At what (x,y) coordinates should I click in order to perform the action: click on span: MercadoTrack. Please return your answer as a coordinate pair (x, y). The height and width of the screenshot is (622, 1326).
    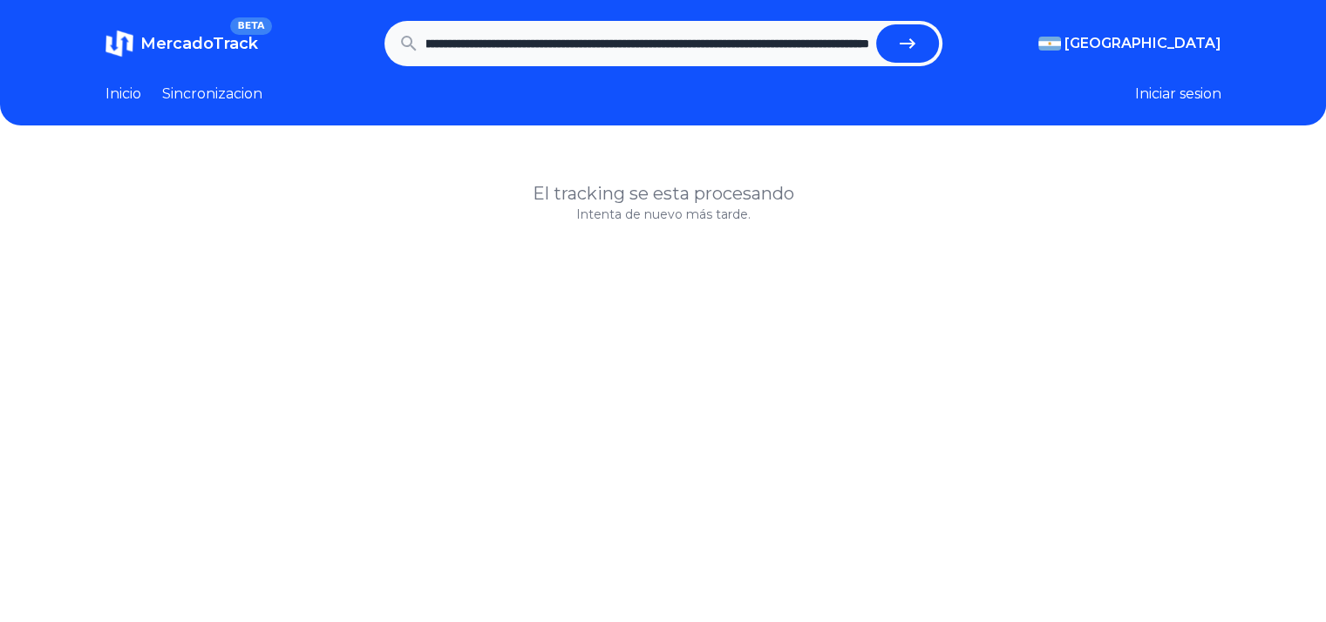
    Looking at the image, I should click on (199, 44).